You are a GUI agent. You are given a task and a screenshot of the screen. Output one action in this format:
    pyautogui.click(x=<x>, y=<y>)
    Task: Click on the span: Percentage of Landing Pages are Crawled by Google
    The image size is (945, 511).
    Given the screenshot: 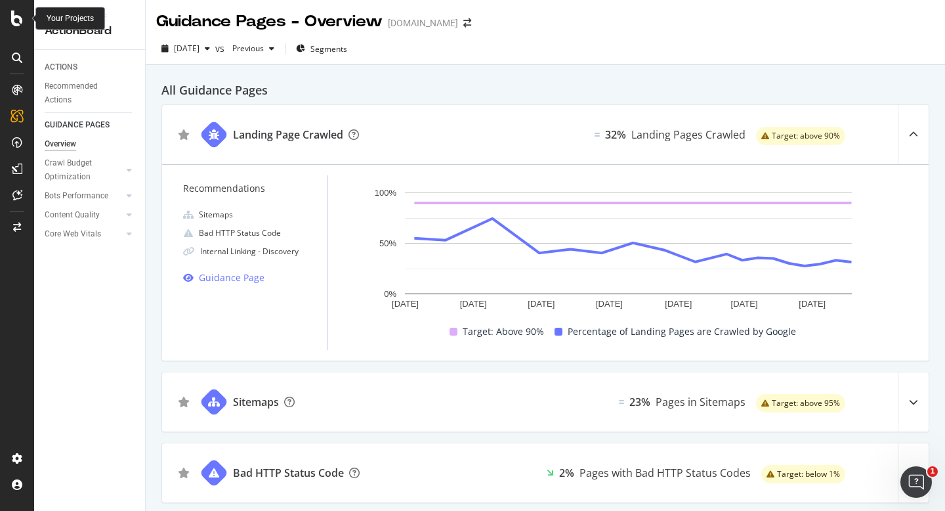 What is the action you would take?
    pyautogui.click(x=682, y=332)
    